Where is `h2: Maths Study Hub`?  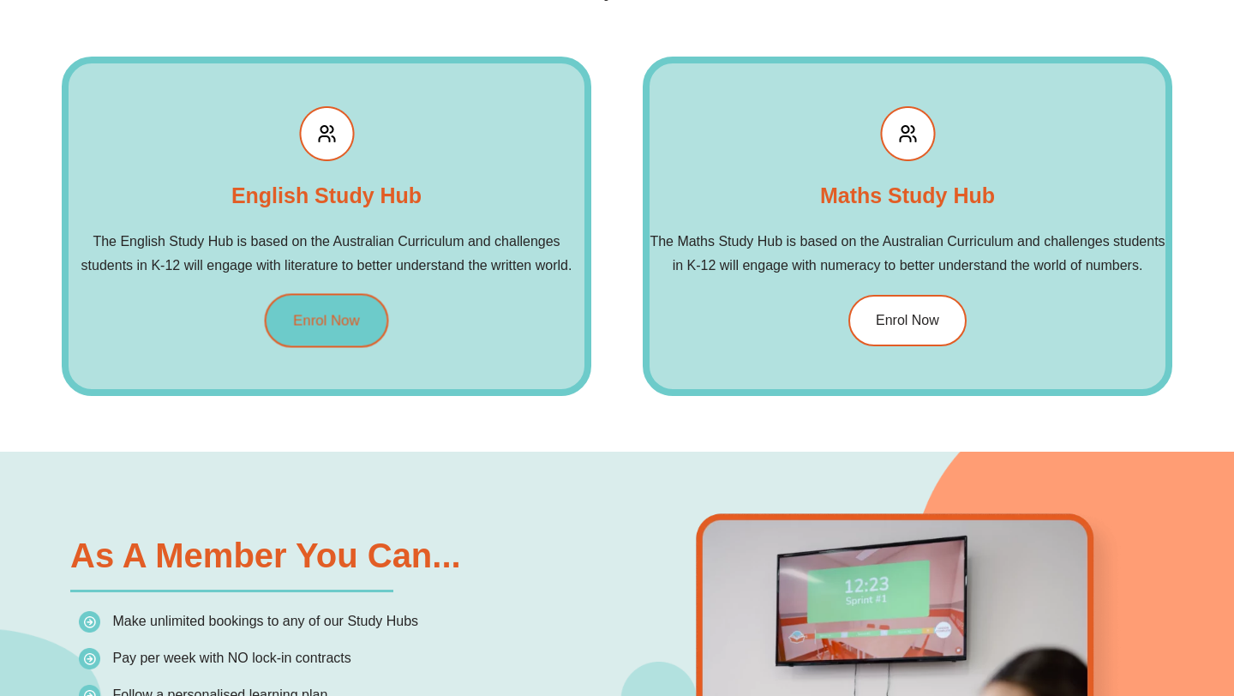 h2: Maths Study Hub is located at coordinates (907, 195).